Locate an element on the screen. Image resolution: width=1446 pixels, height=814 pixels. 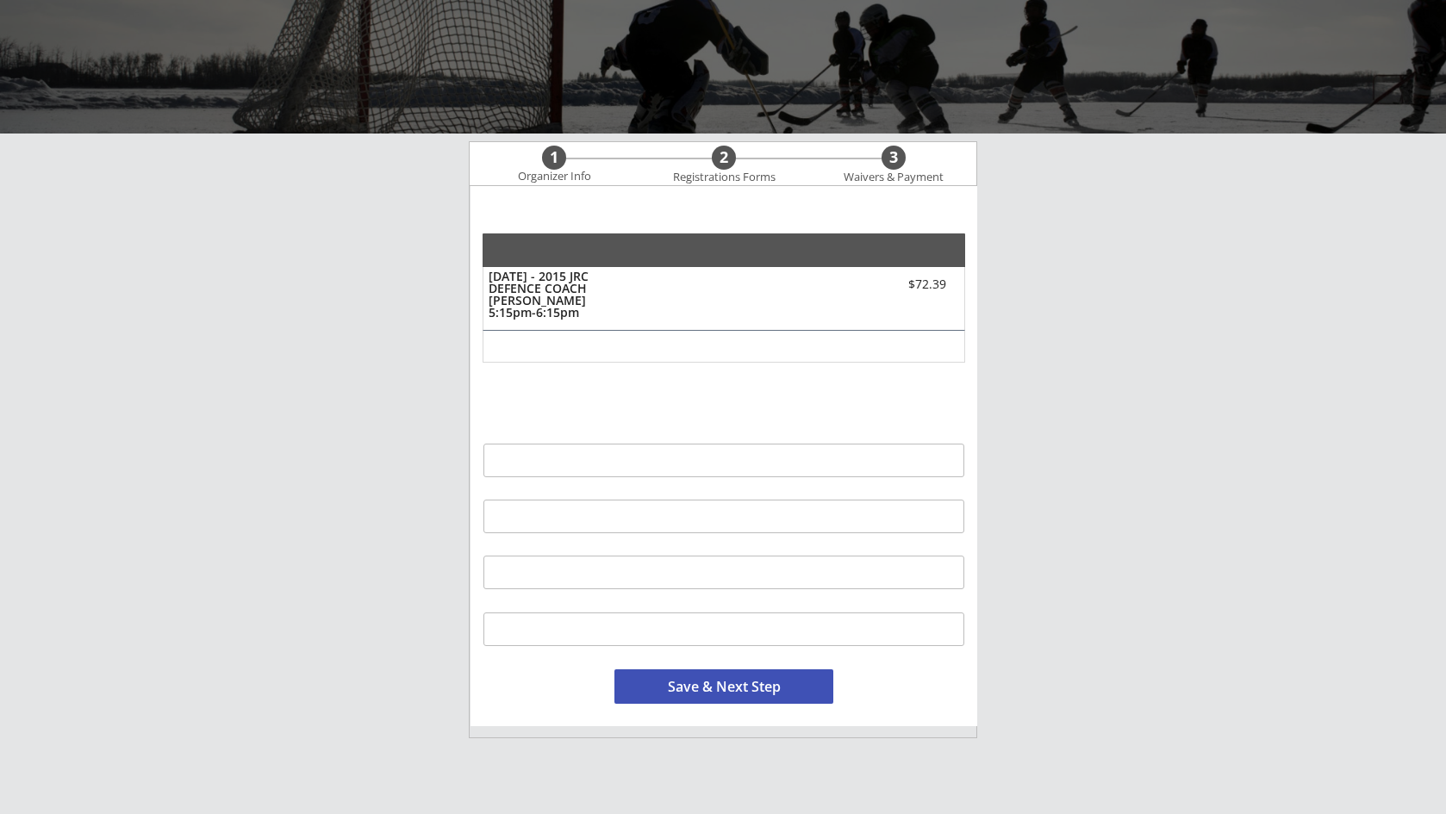
div: Waivers & Payment is located at coordinates (894, 178).